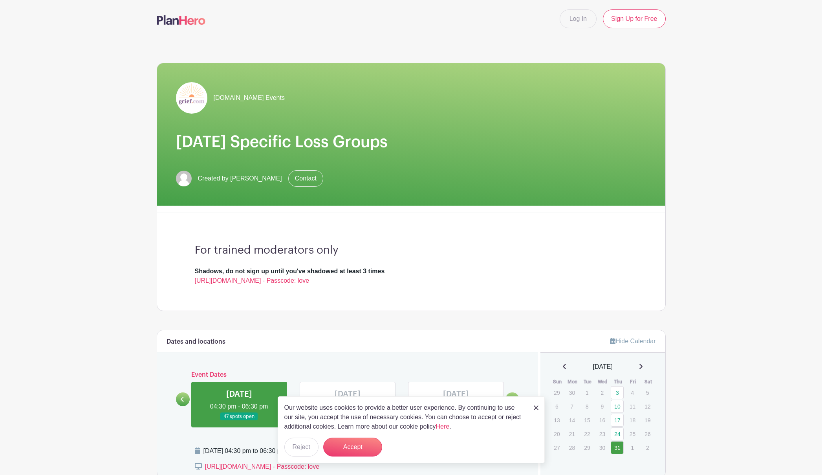  What do you see at coordinates (573, 382) in the screenshot?
I see `th: Mon` at bounding box center [573, 382].